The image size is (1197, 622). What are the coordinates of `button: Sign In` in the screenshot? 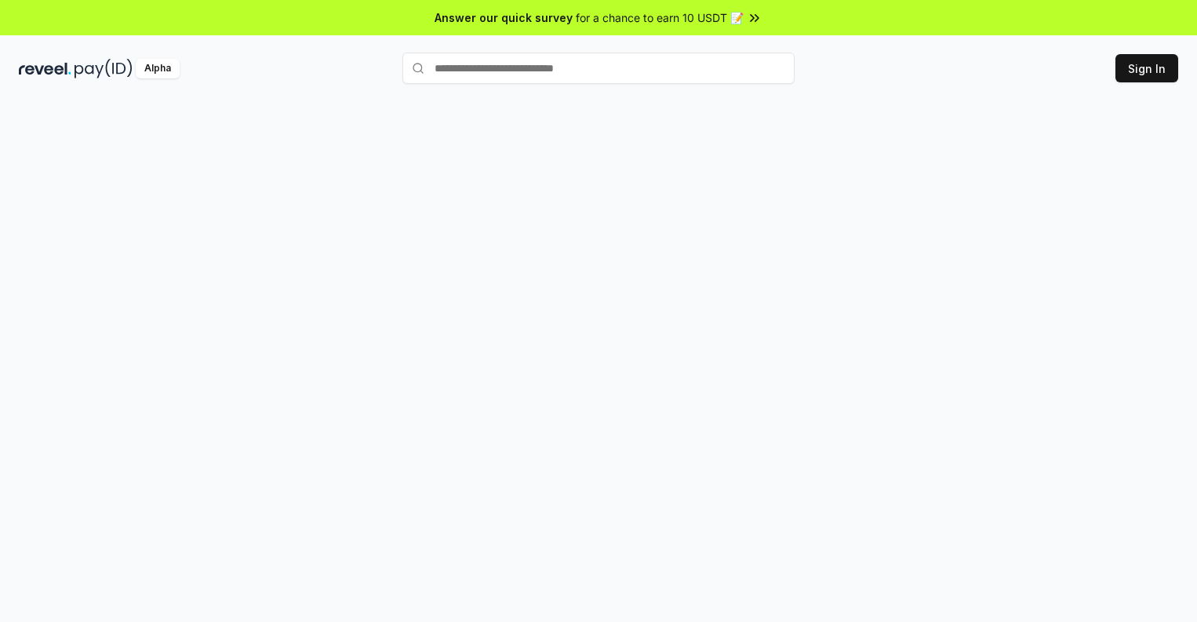 It's located at (1147, 68).